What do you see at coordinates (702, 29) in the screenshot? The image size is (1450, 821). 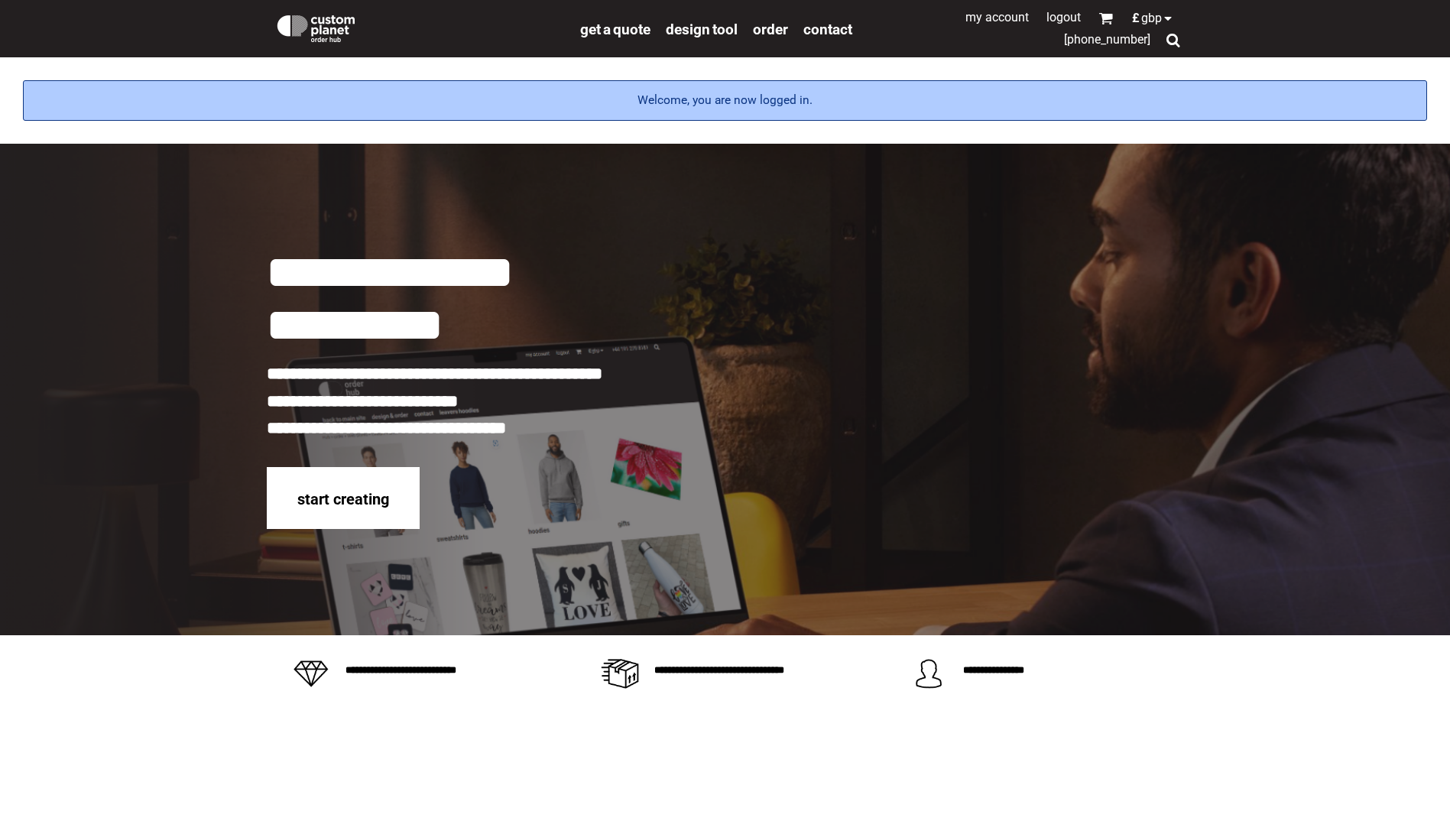 I see `span: design tool` at bounding box center [702, 29].